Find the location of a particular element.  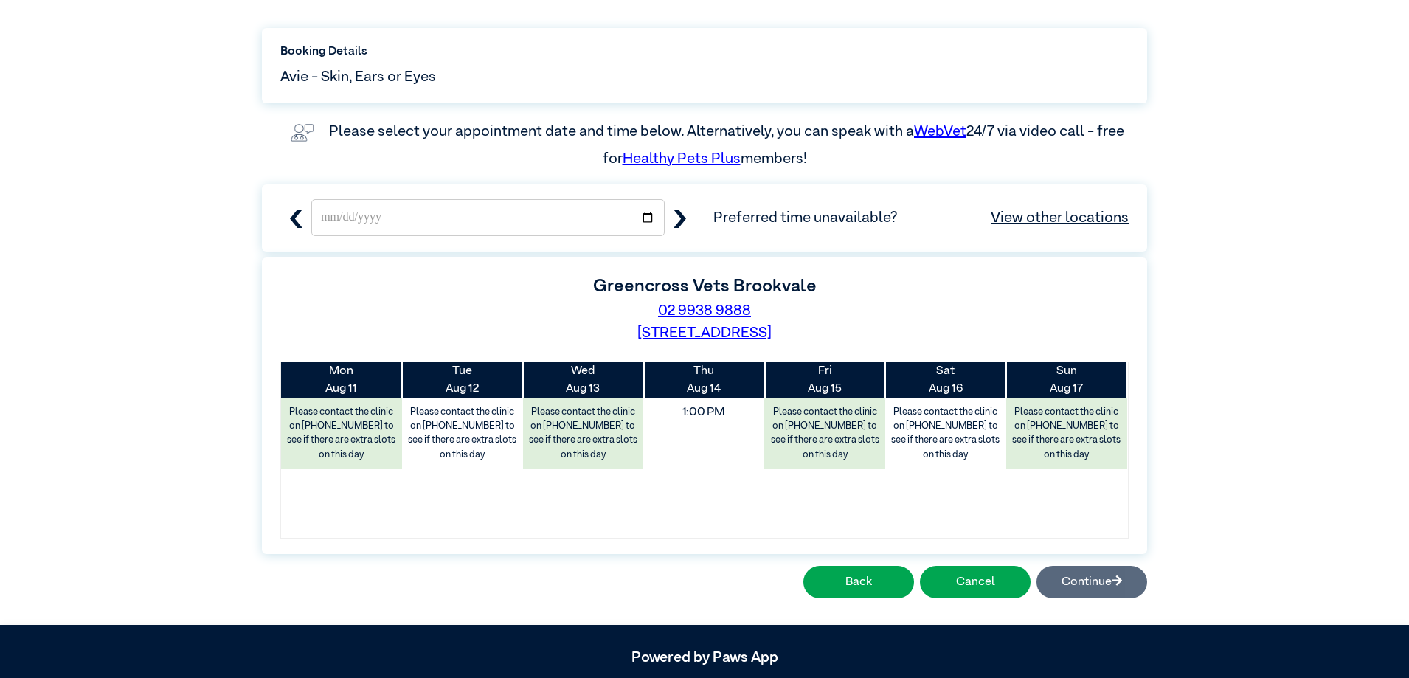

h5: Powered by Paws App is located at coordinates (705, 657).